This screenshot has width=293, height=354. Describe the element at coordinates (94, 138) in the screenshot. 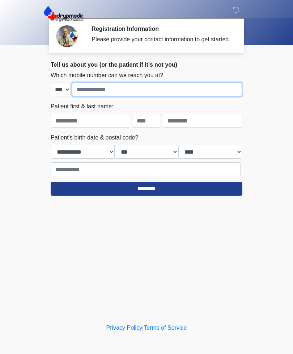

I see `label: Patient's birth date & postal code?` at that location.